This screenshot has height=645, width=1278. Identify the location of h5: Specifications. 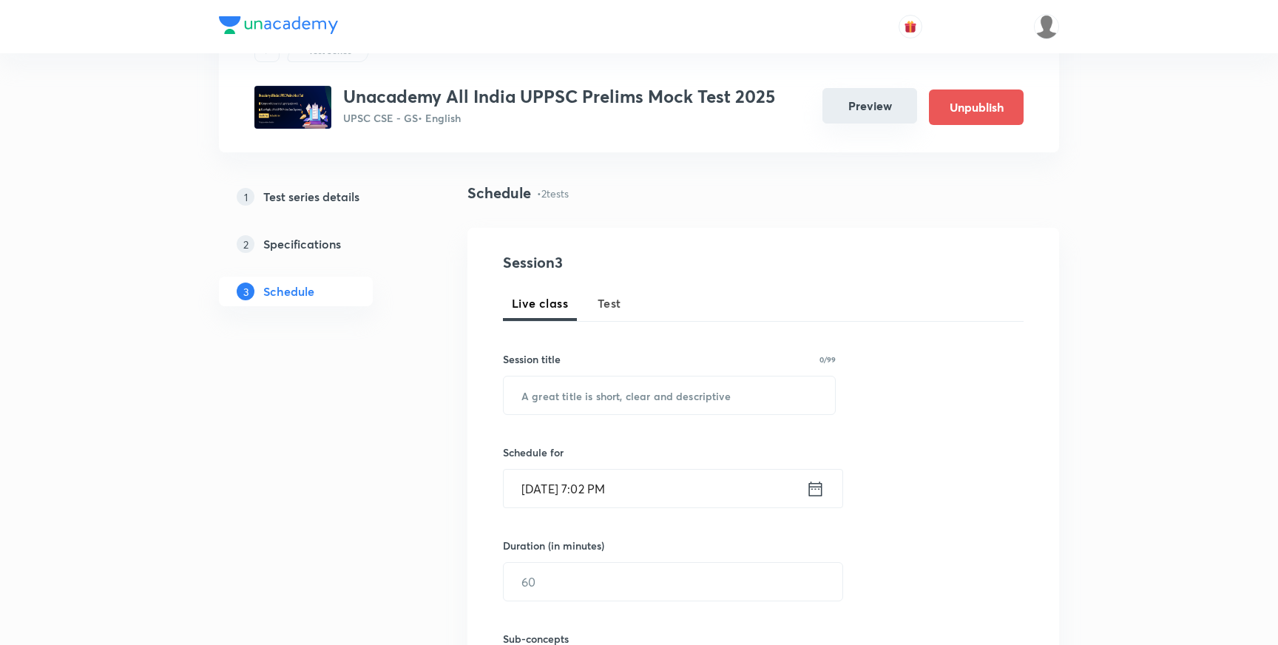
(302, 244).